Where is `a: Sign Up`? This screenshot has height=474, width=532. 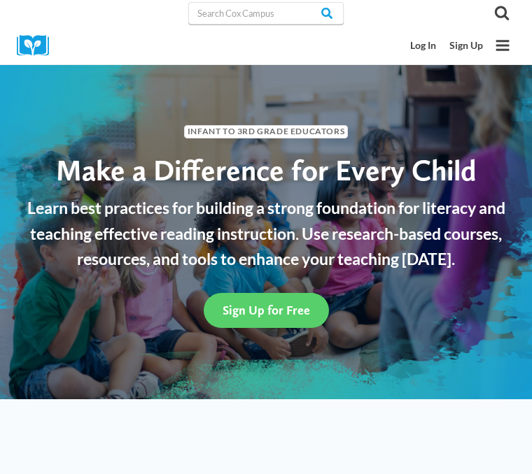
a: Sign Up is located at coordinates (465, 45).